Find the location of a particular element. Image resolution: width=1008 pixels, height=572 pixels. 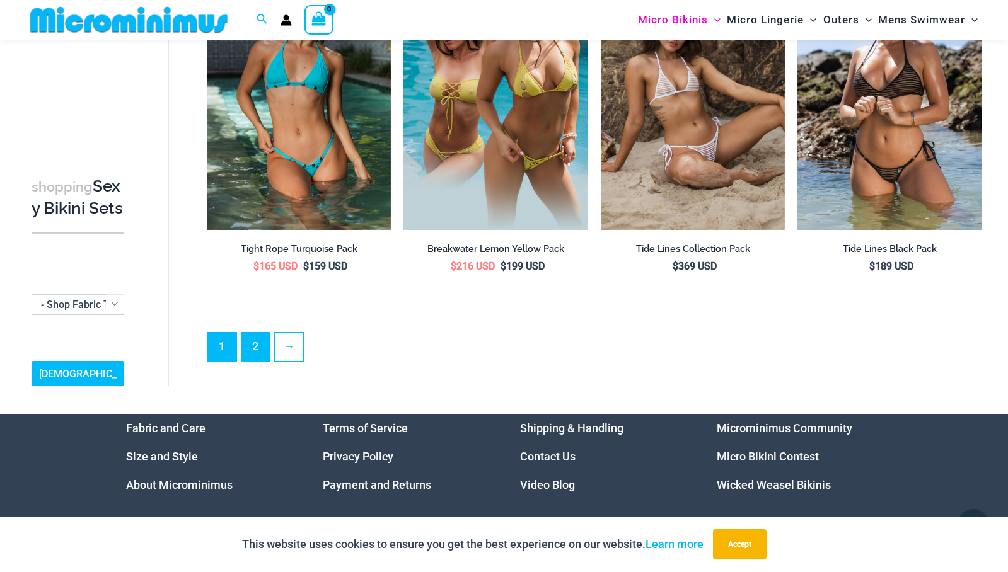

a: Terms of Service is located at coordinates (365, 428).